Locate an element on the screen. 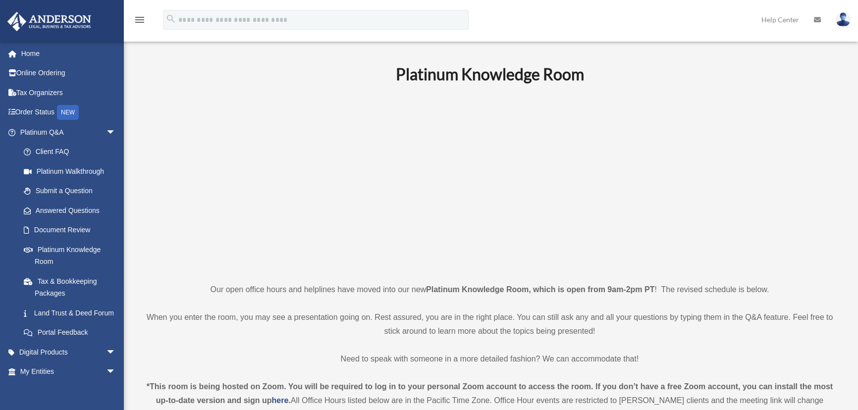  i: search is located at coordinates (171, 19).